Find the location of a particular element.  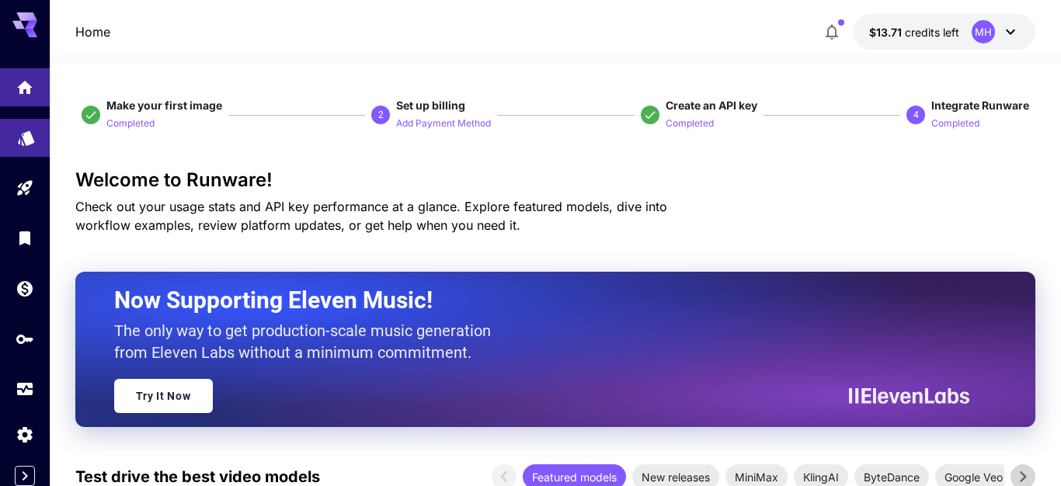

div: API Keys is located at coordinates (25, 339).